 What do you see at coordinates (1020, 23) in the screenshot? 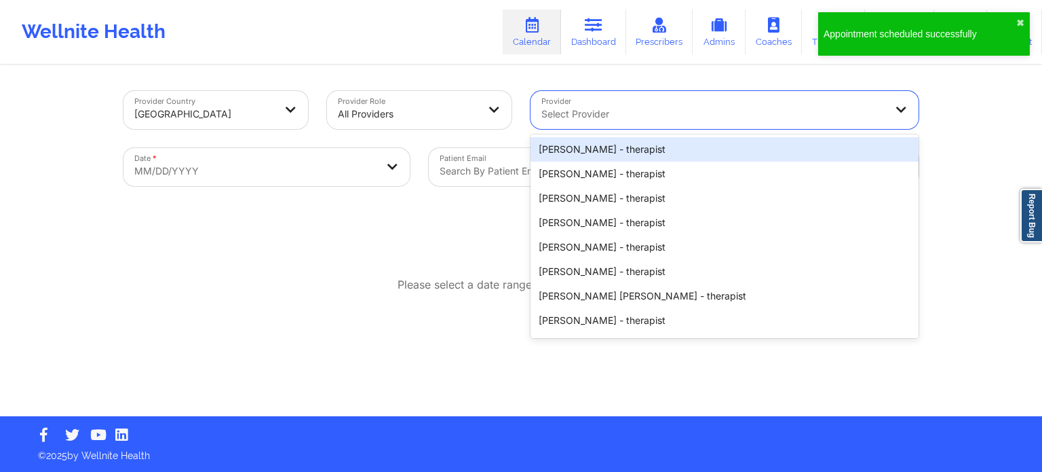
I see `button: close` at bounding box center [1020, 23].